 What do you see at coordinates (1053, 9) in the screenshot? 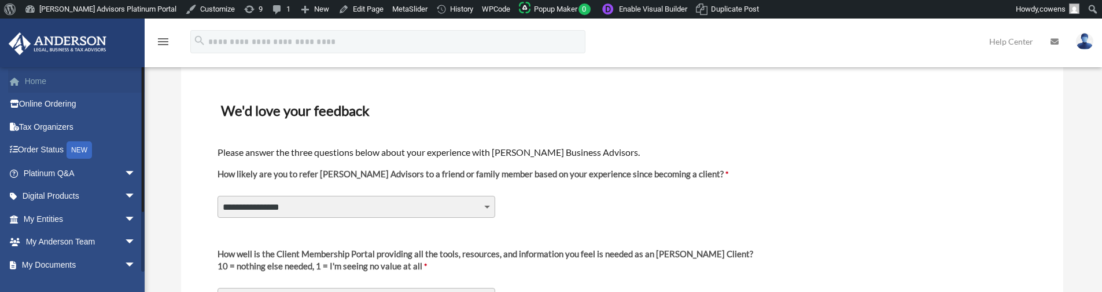
I see `span: cowens` at bounding box center [1053, 9].